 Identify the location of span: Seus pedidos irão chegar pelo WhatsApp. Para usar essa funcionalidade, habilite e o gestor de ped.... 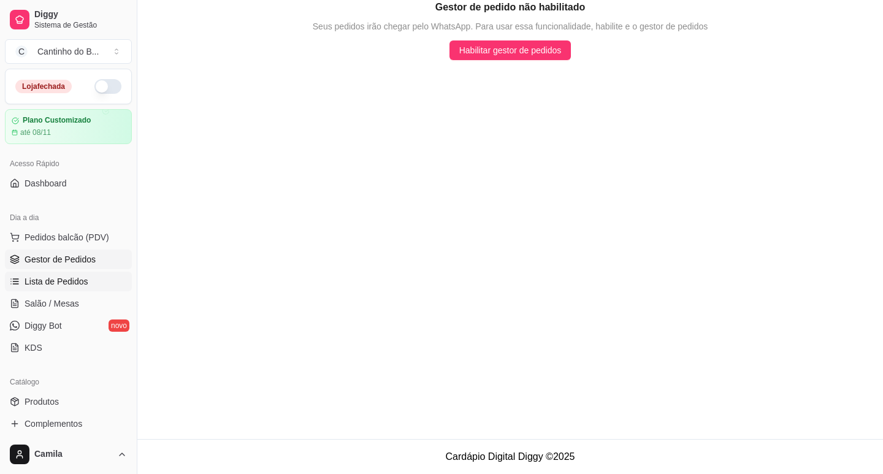
(510, 26).